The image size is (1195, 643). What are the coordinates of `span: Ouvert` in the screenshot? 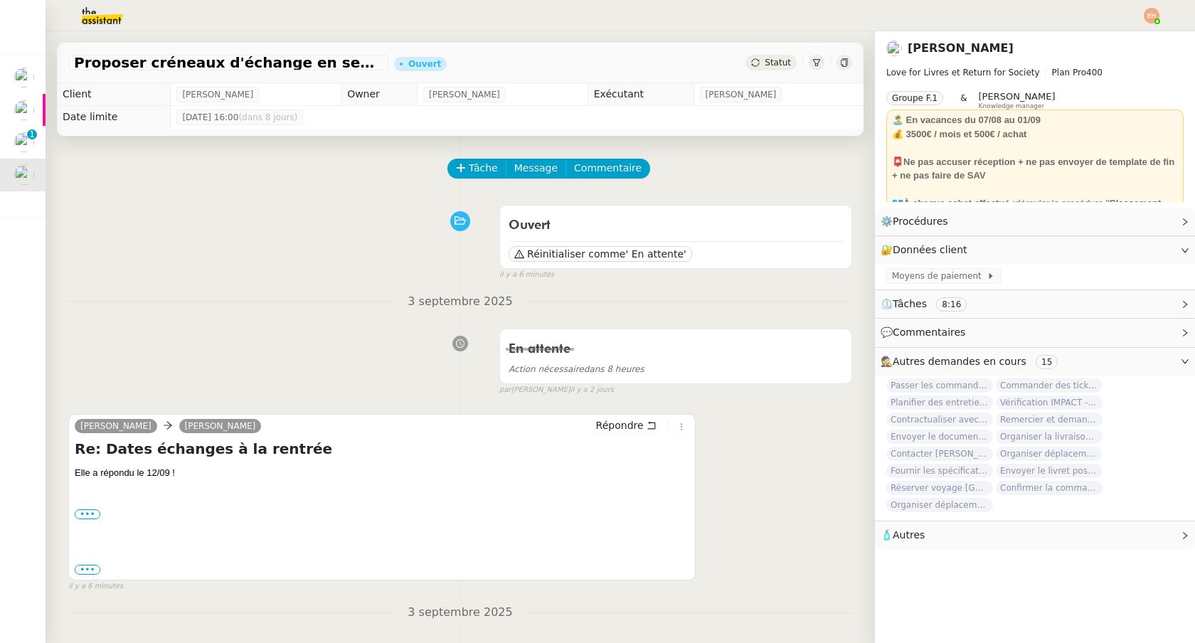 It's located at (529, 225).